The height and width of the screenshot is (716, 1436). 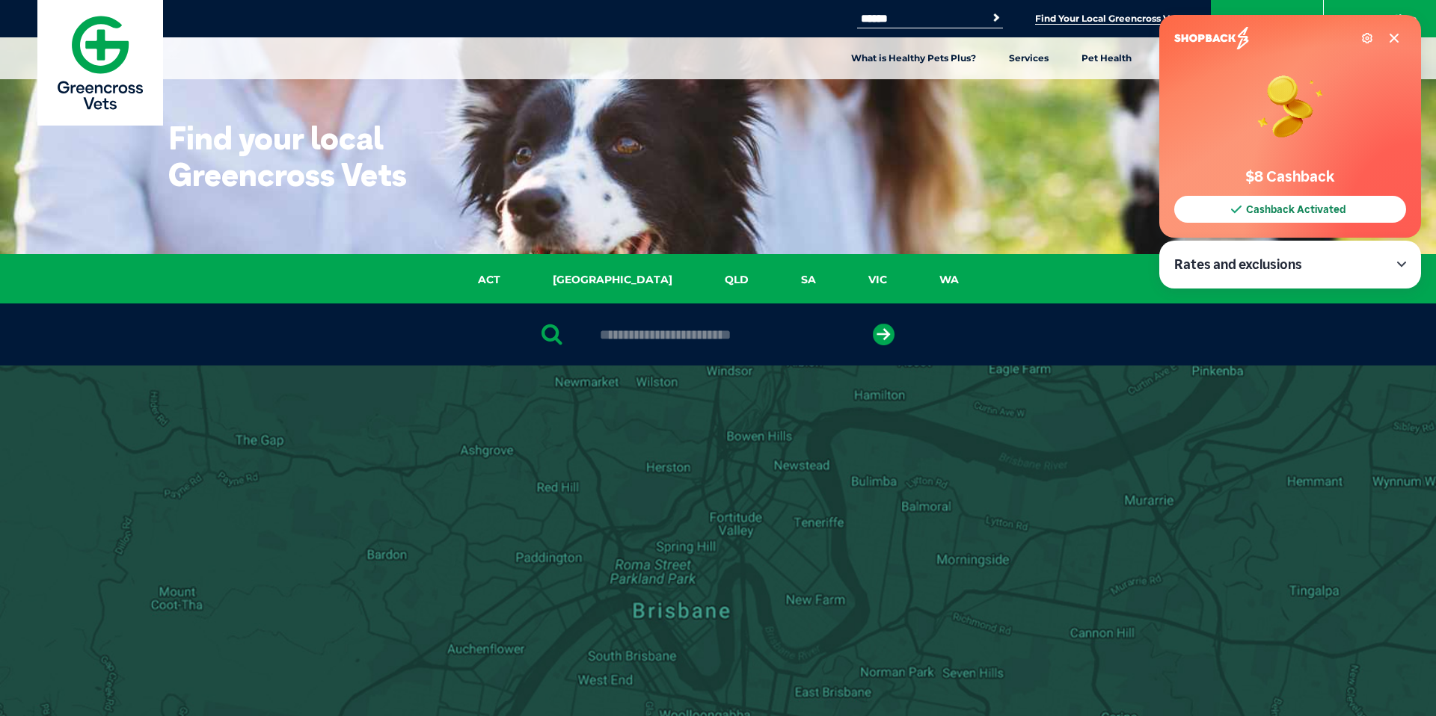 What do you see at coordinates (1107, 19) in the screenshot?
I see `a: Find Your Local Greencross Vet` at bounding box center [1107, 19].